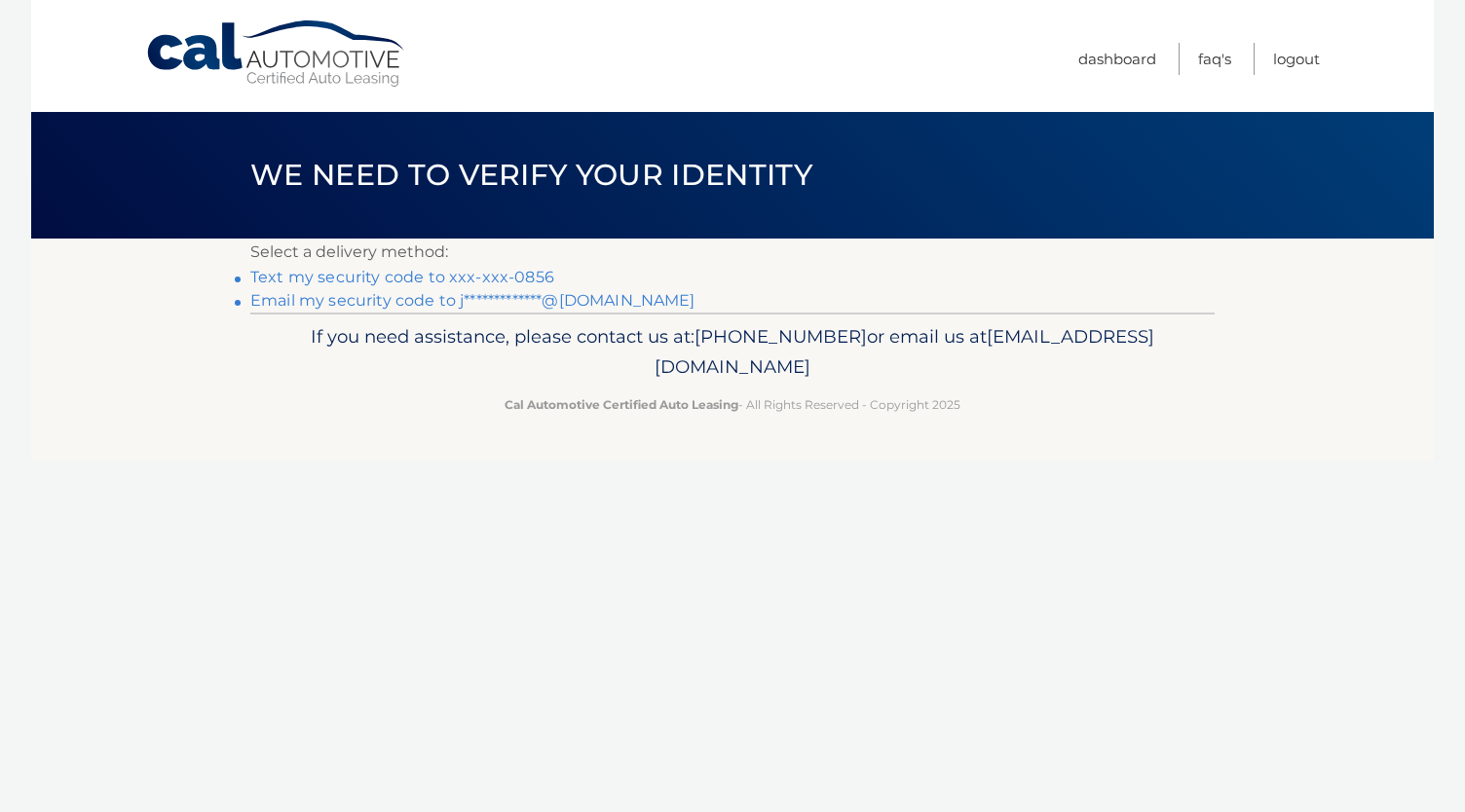 Image resolution: width=1465 pixels, height=812 pixels. Describe the element at coordinates (276, 53) in the screenshot. I see `a: Cal Automotive` at that location.